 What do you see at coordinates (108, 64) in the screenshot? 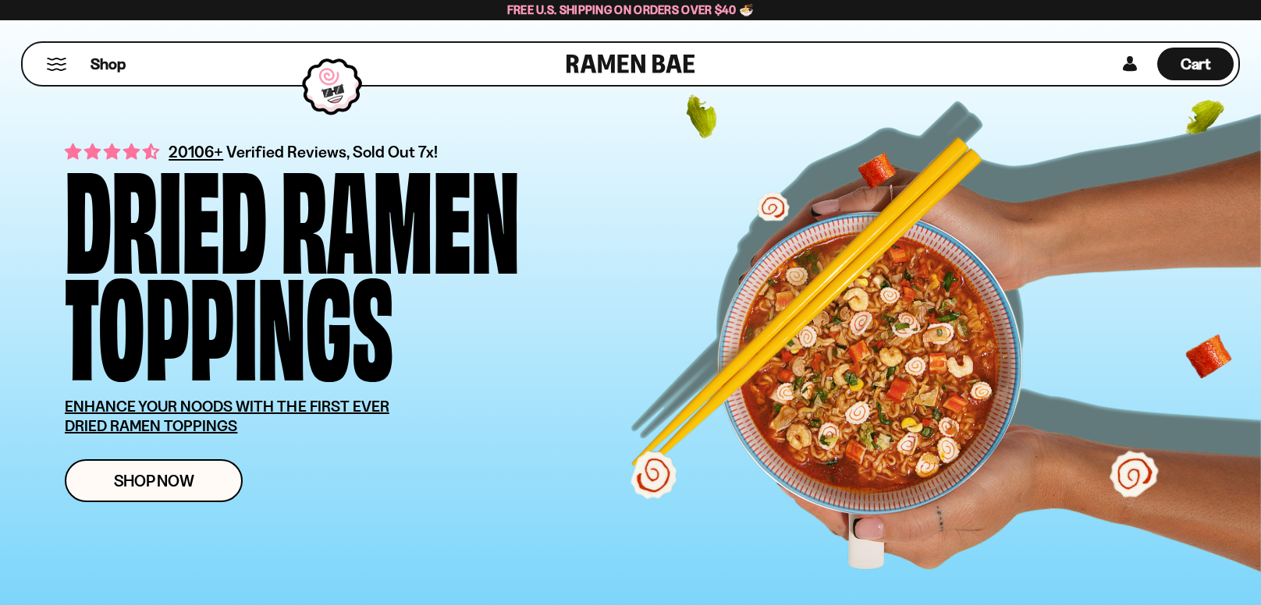
I see `span: Shop` at bounding box center [108, 64].